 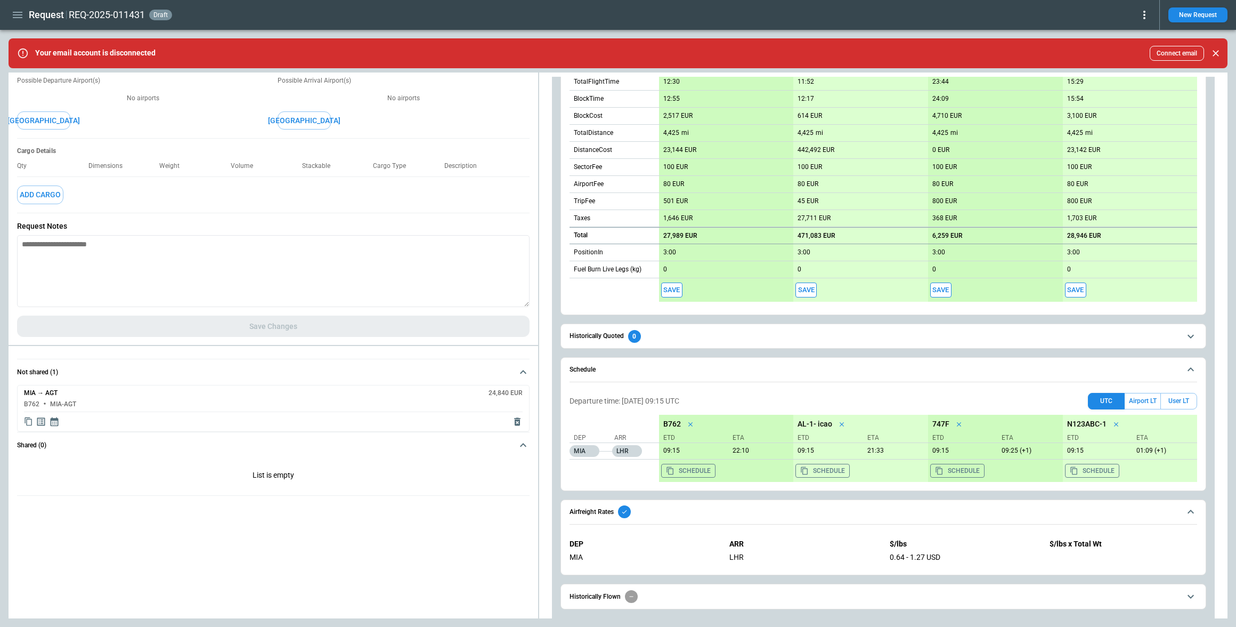 What do you see at coordinates (947, 236) in the screenshot?
I see `p: 6,259 EUR` at bounding box center [947, 236].